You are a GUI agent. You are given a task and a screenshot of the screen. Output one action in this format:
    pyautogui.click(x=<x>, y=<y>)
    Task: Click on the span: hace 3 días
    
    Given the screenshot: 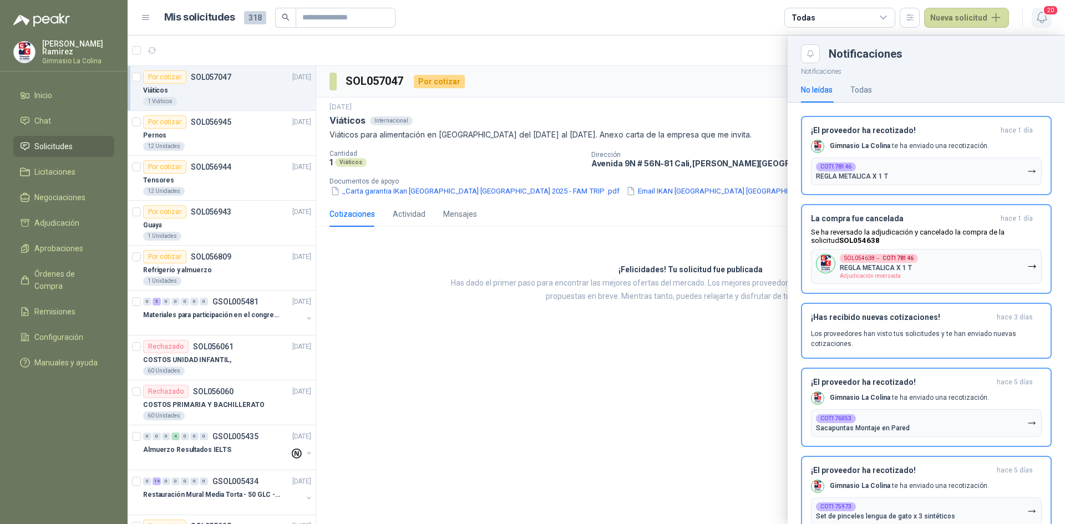 What is the action you would take?
    pyautogui.click(x=1015, y=317)
    